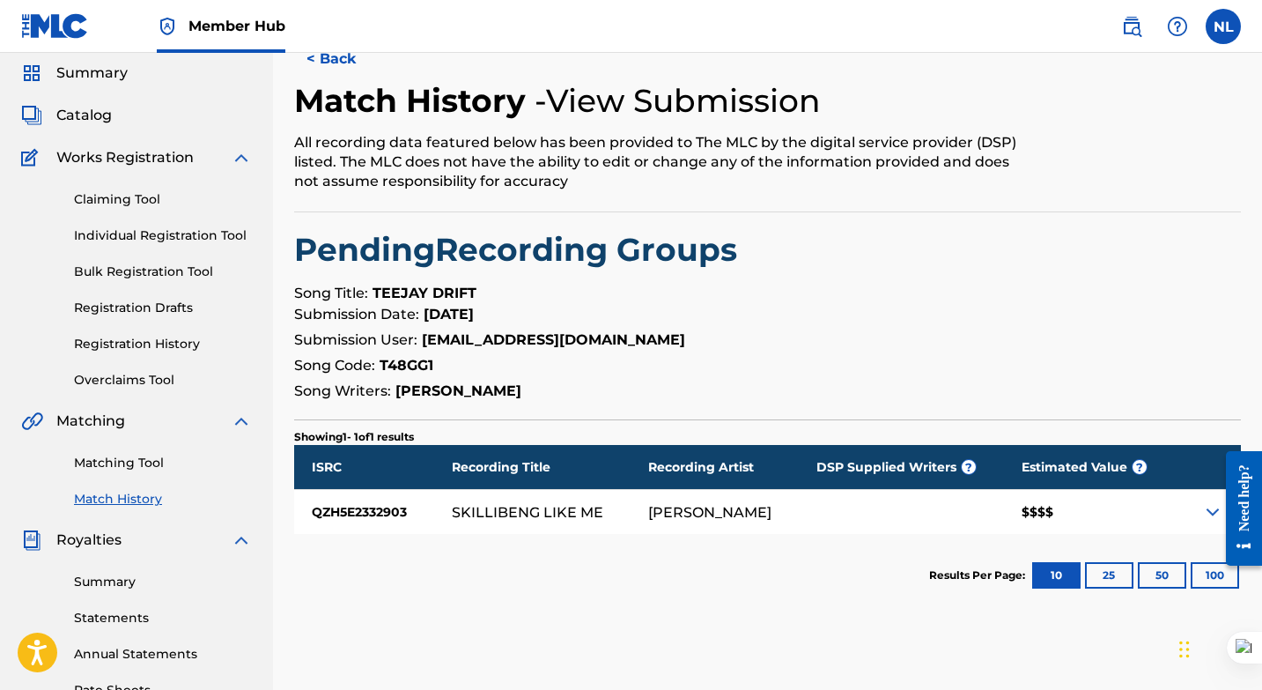 The width and height of the screenshot is (1262, 690). Describe the element at coordinates (66, 115) in the screenshot. I see `a: CatalogCatalog` at that location.